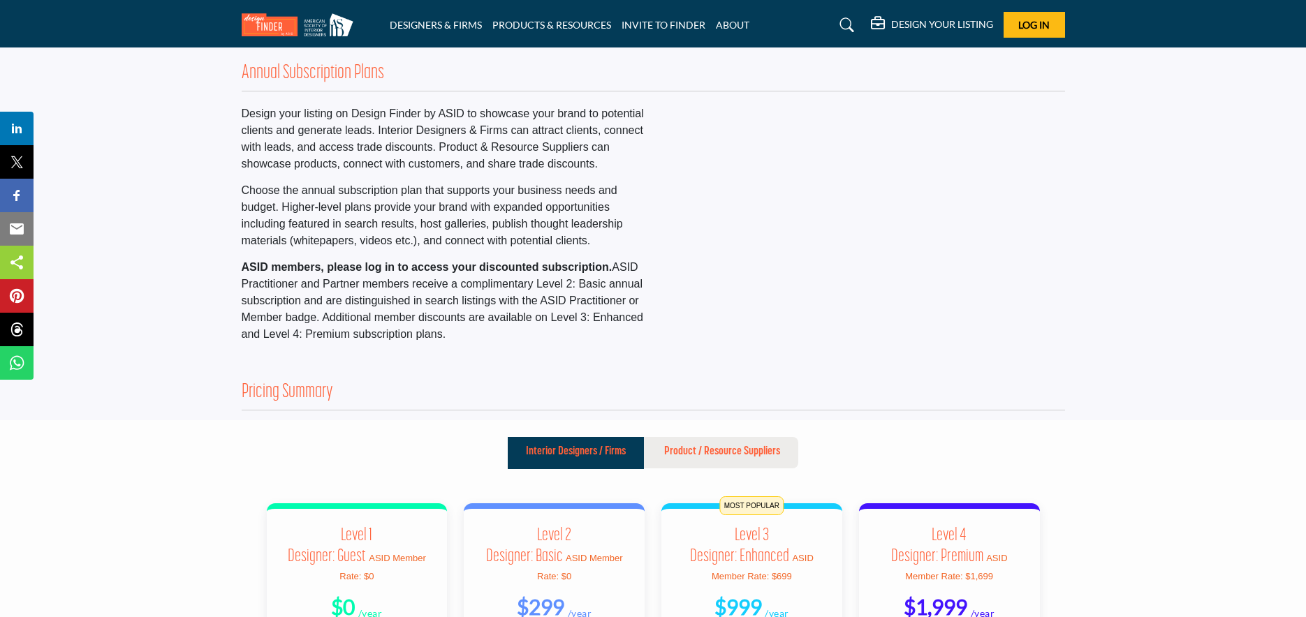 The image size is (1306, 617). I want to click on strong: ASID members, please log in to access your discounted subscription., so click(427, 267).